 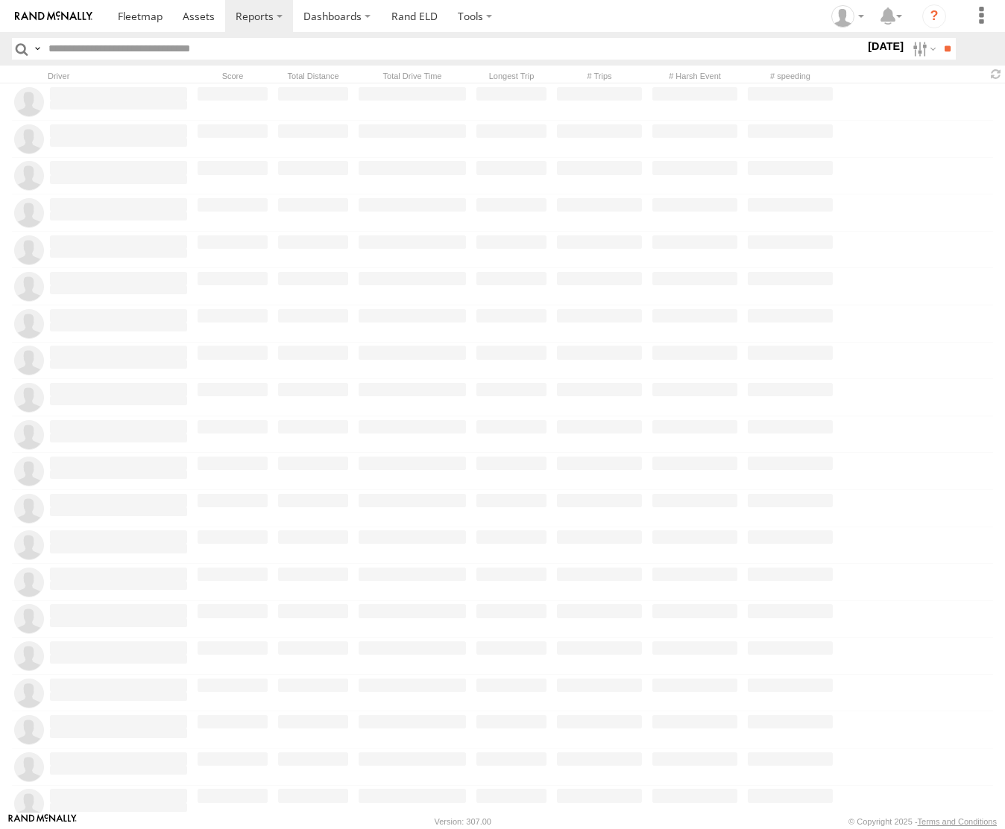 What do you see at coordinates (54, 16) in the screenshot?
I see `img: rand-logo.svg` at bounding box center [54, 16].